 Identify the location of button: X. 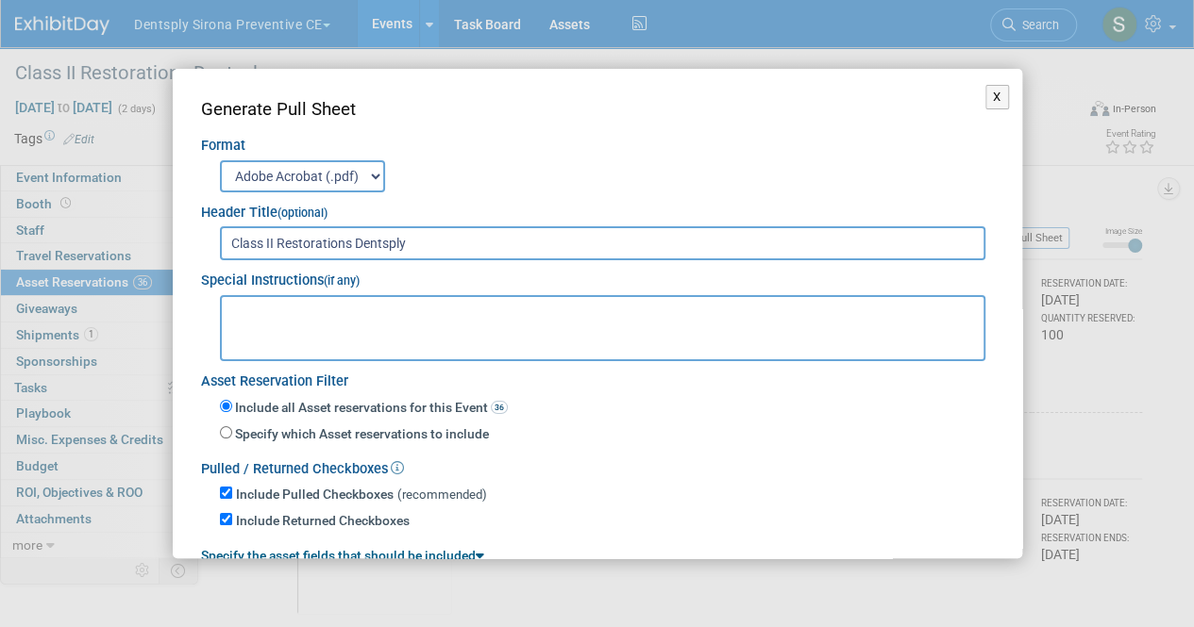
(996, 97).